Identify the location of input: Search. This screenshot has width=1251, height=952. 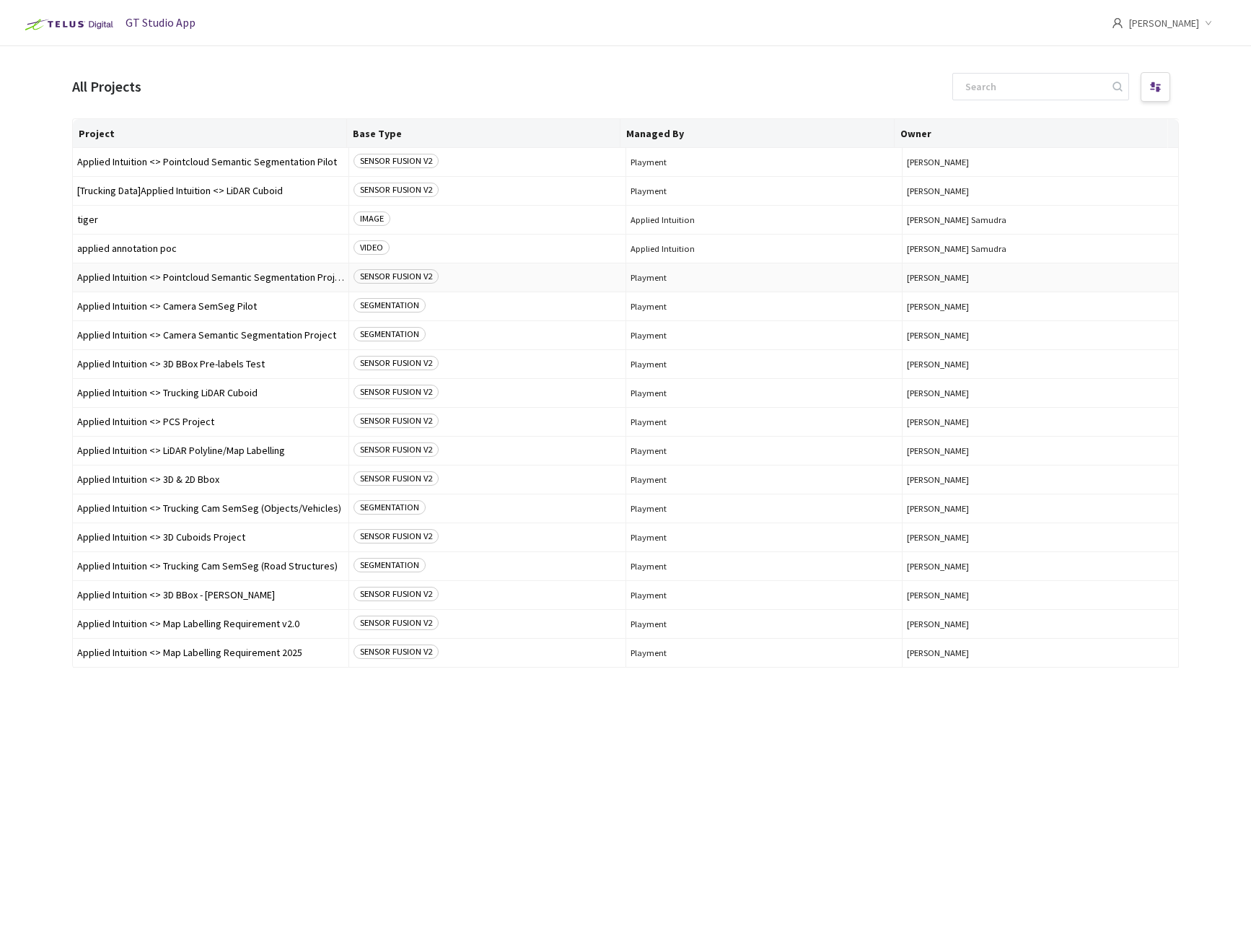
(1033, 87).